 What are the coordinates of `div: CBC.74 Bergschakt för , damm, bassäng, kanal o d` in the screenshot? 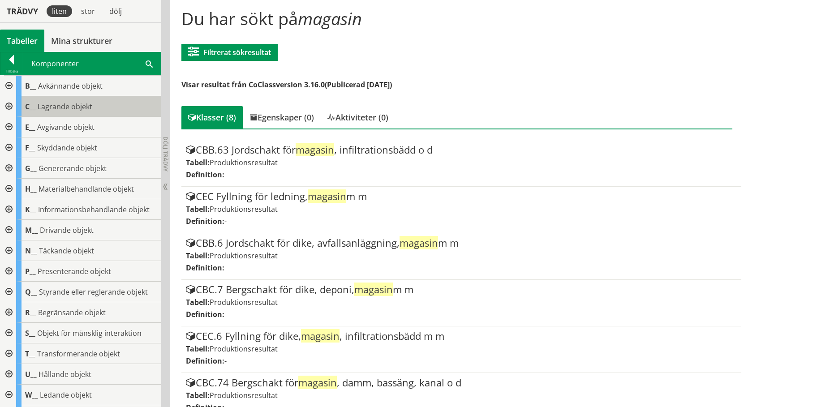 It's located at (461, 383).